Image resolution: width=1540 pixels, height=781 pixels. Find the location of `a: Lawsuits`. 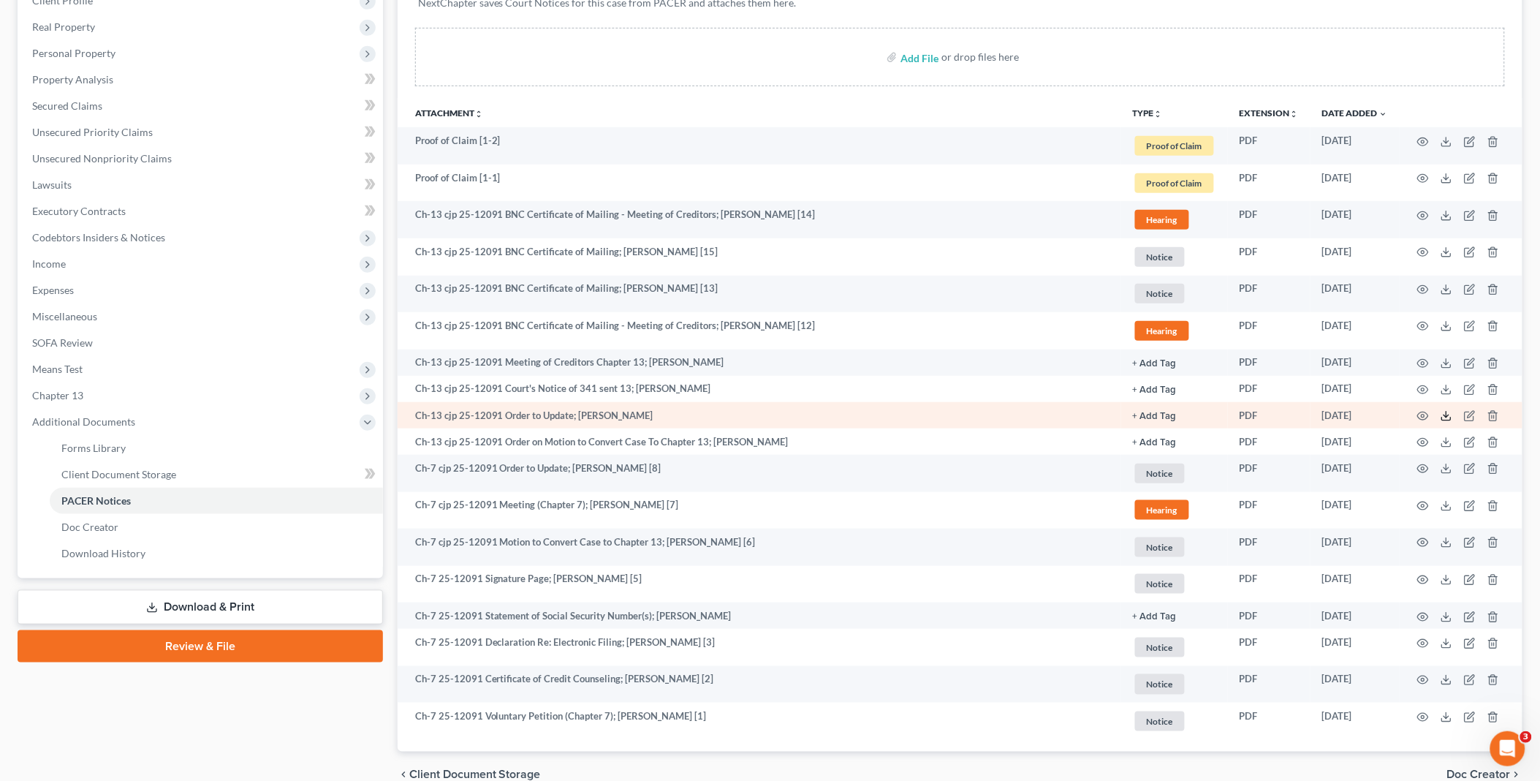

a: Lawsuits is located at coordinates (202, 185).